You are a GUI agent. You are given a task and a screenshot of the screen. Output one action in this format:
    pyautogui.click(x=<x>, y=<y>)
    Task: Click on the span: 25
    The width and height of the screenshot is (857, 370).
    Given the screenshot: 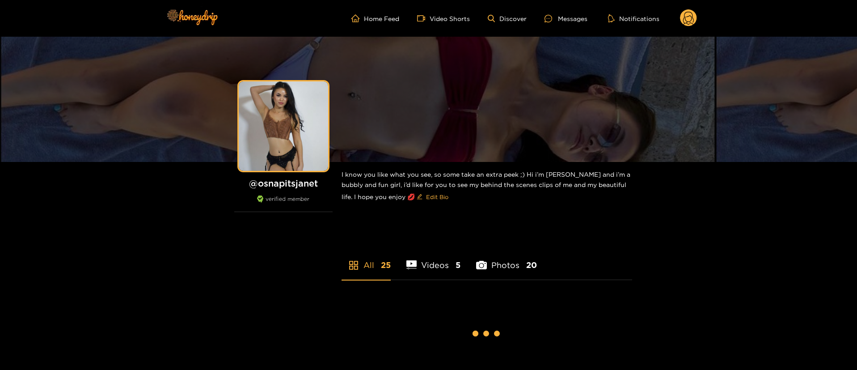 What is the action you would take?
    pyautogui.click(x=386, y=265)
    